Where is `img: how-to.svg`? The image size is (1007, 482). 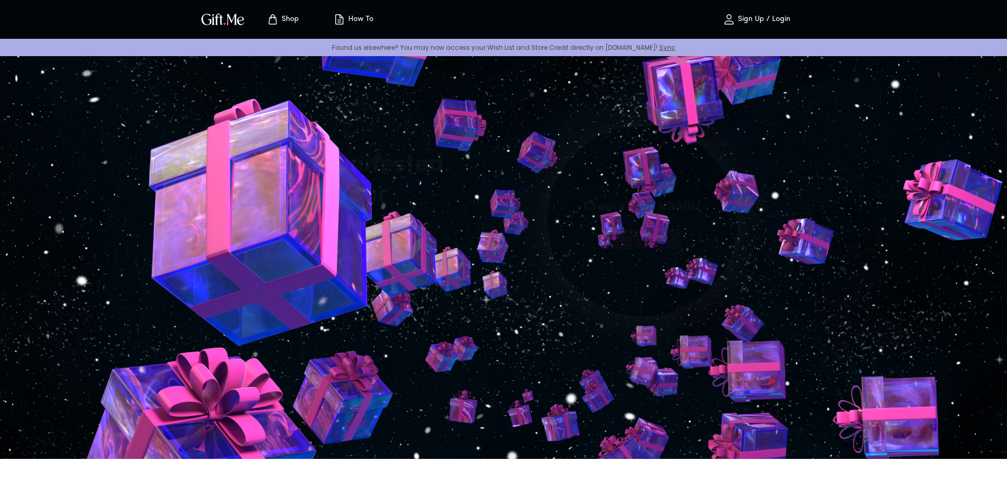
img: how-to.svg is located at coordinates (339, 19).